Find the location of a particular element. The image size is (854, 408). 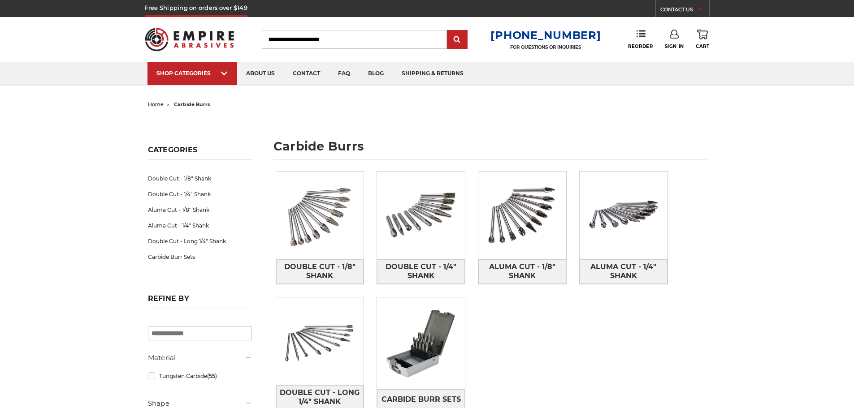

img: Double Cut - 1/4" Shank is located at coordinates (421, 216).